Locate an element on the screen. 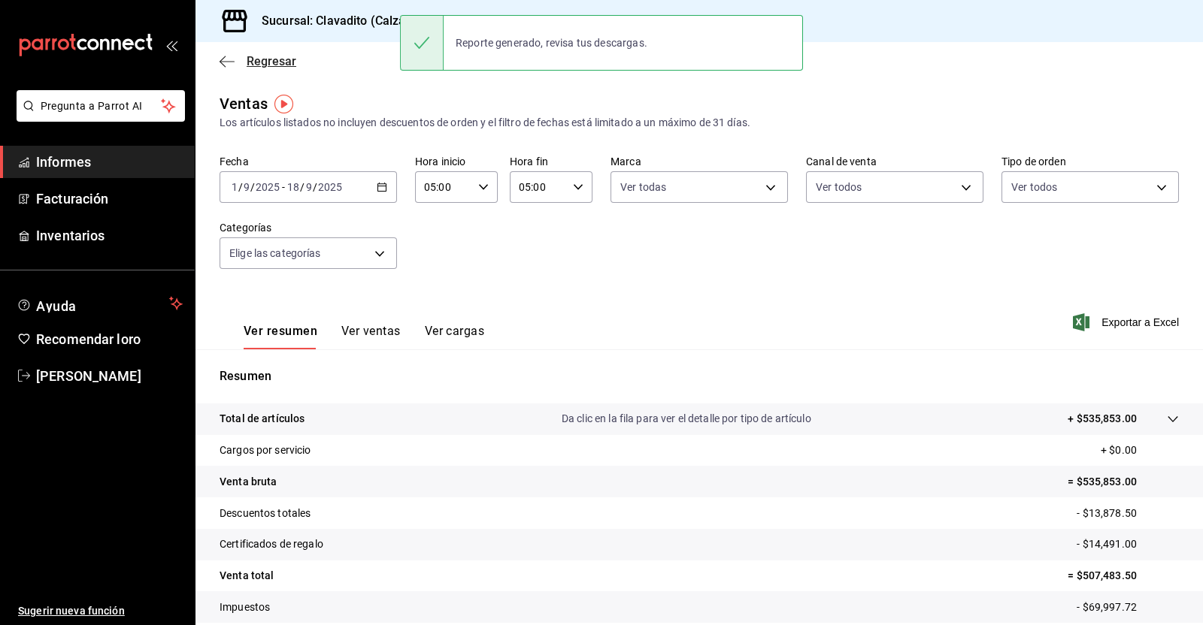 The height and width of the screenshot is (625, 1203). button: Marcador de información sobre herramientas is located at coordinates (283, 104).